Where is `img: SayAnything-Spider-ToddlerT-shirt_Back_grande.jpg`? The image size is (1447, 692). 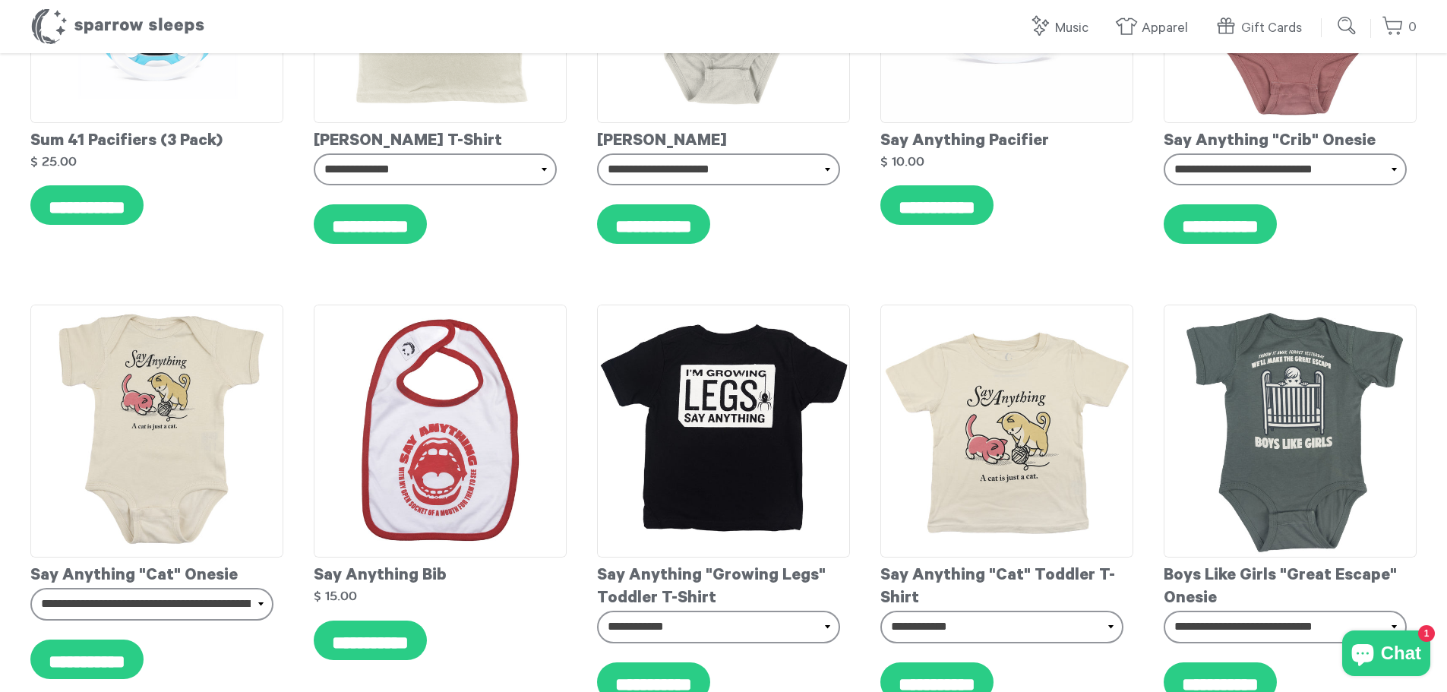
img: SayAnything-Spider-ToddlerT-shirt_Back_grande.jpg is located at coordinates (723, 431).